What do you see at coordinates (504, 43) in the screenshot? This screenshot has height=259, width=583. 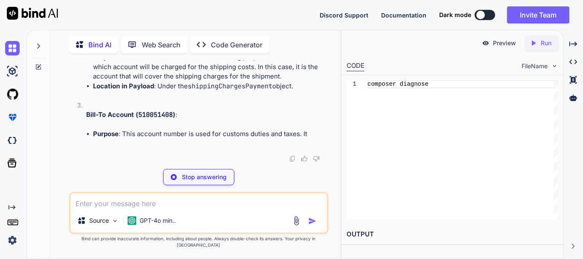 I see `p: Preview` at bounding box center [504, 43].